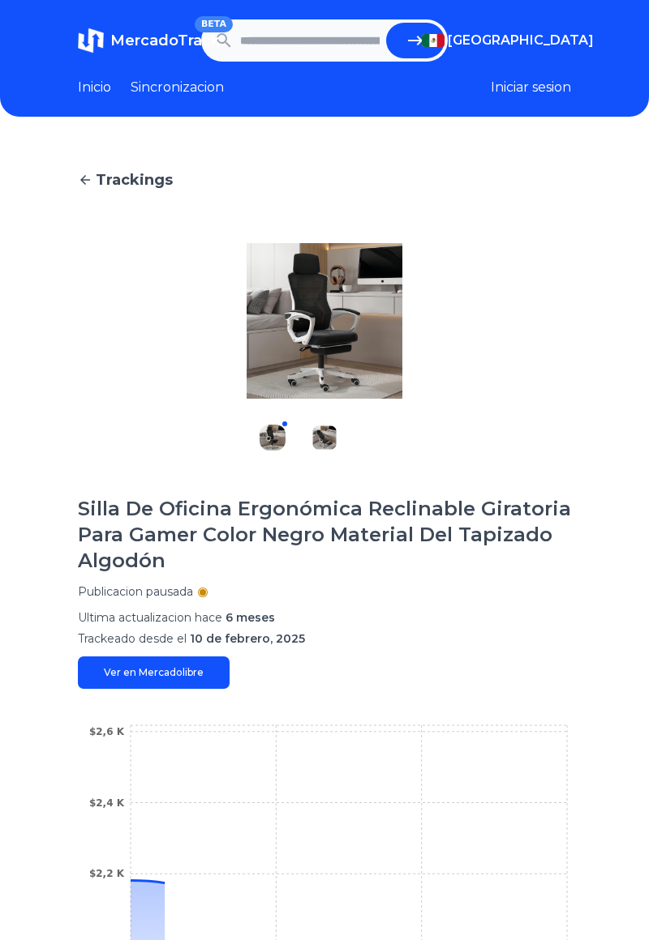 This screenshot has height=940, width=649. I want to click on h1: Silla De Oficina Ergonómica Reclinable Giratoria Para Gamer Color Negro Material Del Tapizado Alg..., so click(324, 535).